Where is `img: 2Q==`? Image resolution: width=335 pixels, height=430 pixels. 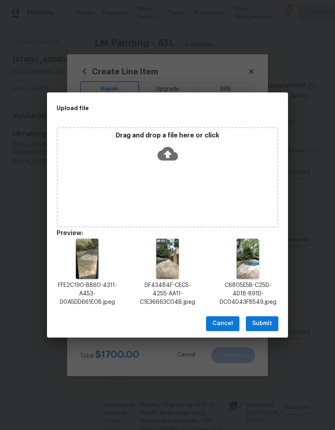
img: 2Q== is located at coordinates (87, 259).